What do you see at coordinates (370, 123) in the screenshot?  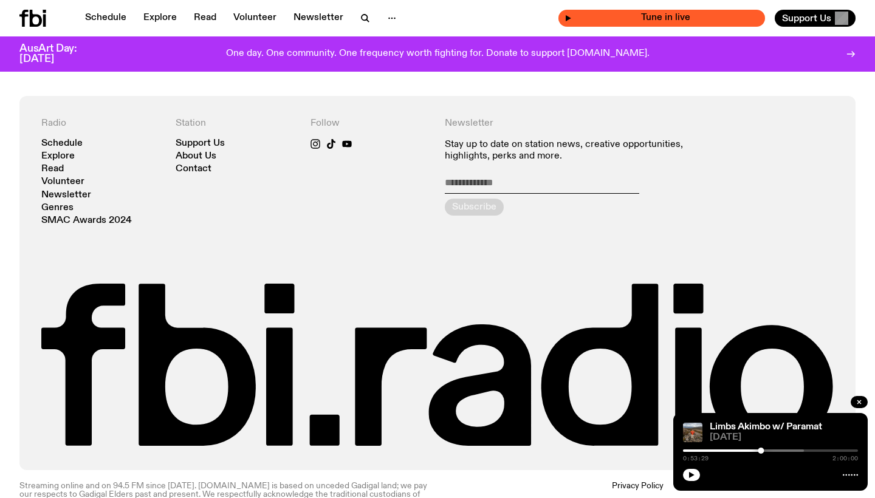 I see `h4: Follow` at bounding box center [370, 123].